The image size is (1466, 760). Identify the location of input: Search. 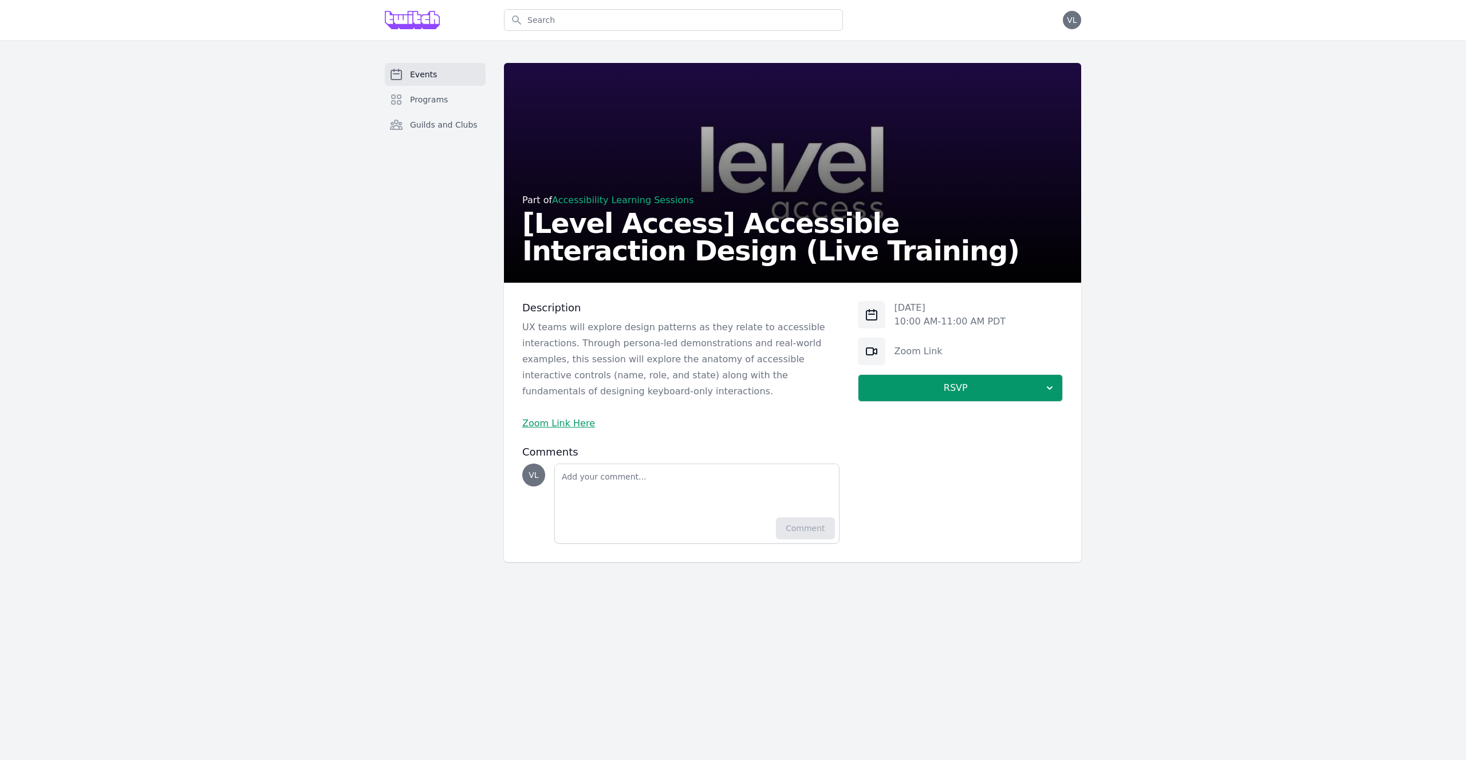
(673, 20).